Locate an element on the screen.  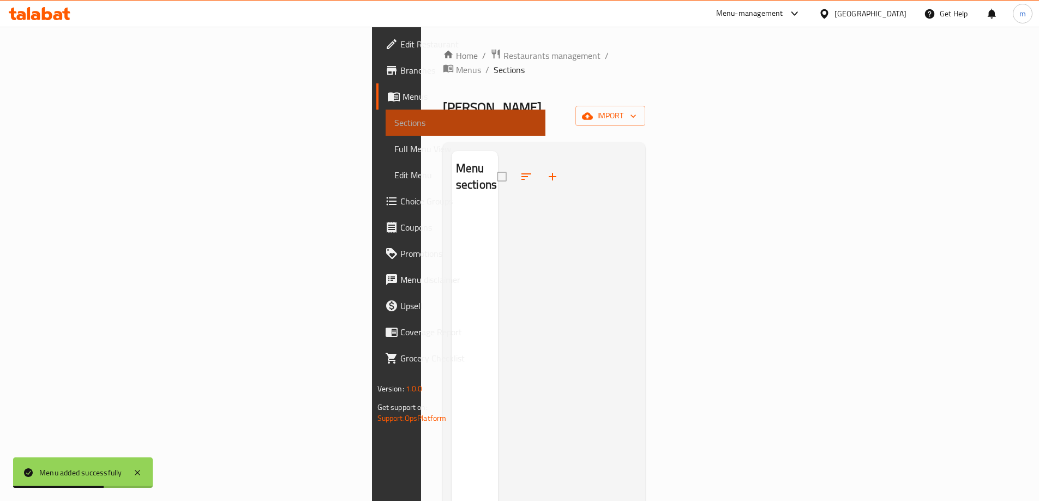
span: 1.0.0 is located at coordinates (414, 389).